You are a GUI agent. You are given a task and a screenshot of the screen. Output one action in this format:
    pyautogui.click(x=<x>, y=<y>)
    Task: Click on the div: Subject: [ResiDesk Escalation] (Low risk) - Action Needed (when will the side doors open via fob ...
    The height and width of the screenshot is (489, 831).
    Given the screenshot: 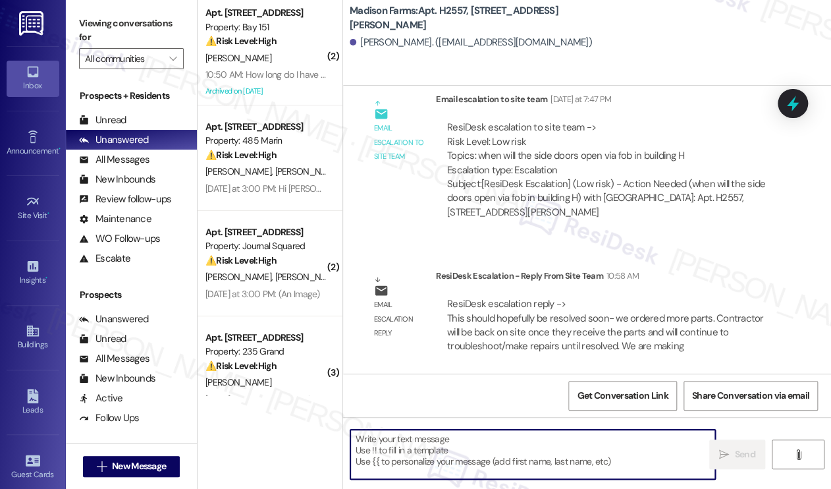 What is the action you would take?
    pyautogui.click(x=609, y=198)
    